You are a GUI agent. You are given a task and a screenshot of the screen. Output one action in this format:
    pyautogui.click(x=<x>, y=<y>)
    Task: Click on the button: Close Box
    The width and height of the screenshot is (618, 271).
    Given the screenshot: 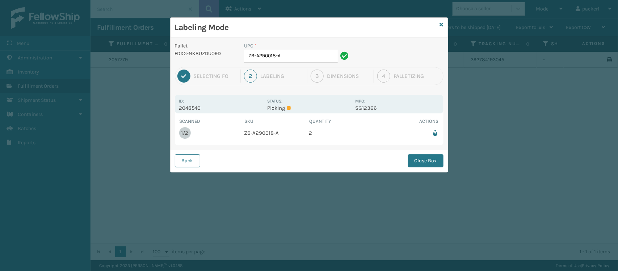 What is the action you would take?
    pyautogui.click(x=426, y=161)
    